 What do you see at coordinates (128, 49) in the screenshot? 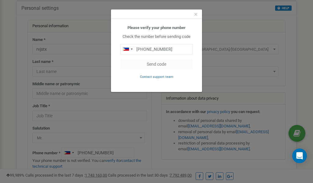
I see `div: Telephone country code` at bounding box center [128, 49].